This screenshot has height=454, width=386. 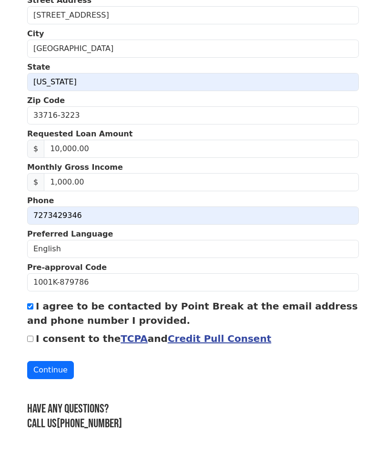 What do you see at coordinates (193, 424) in the screenshot?
I see `h3: Call us` at bounding box center [193, 424].